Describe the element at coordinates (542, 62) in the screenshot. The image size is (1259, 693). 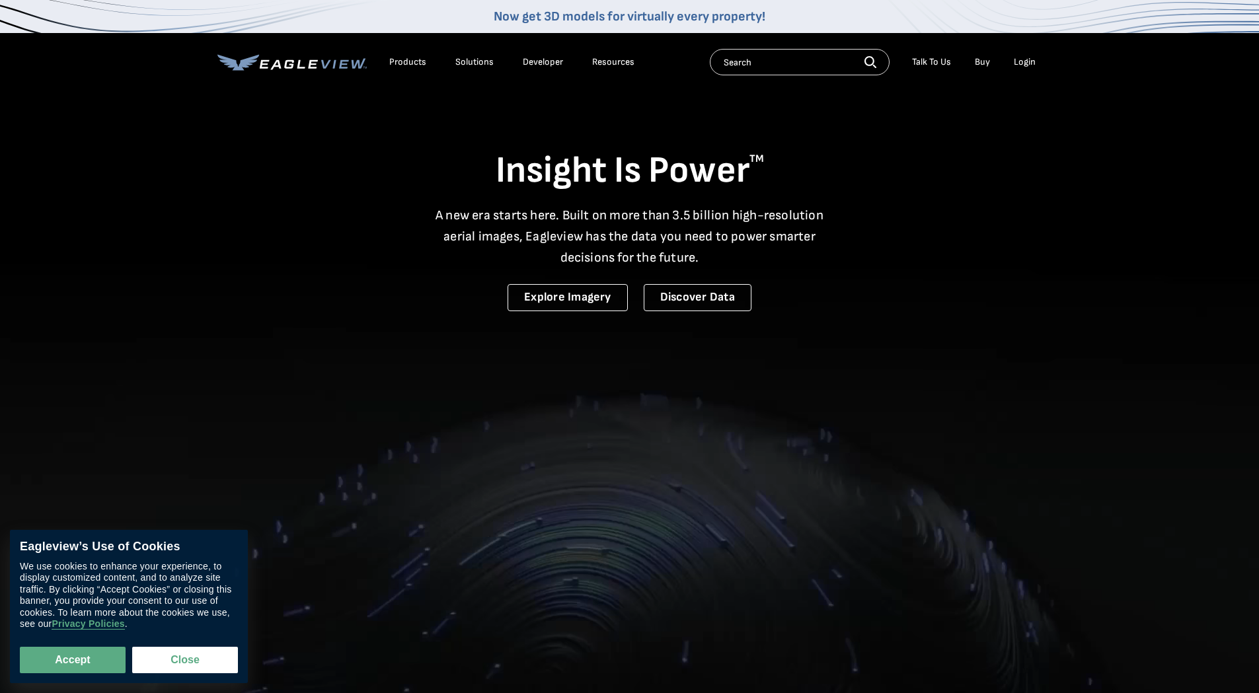
I see `a: Developer` at that location.